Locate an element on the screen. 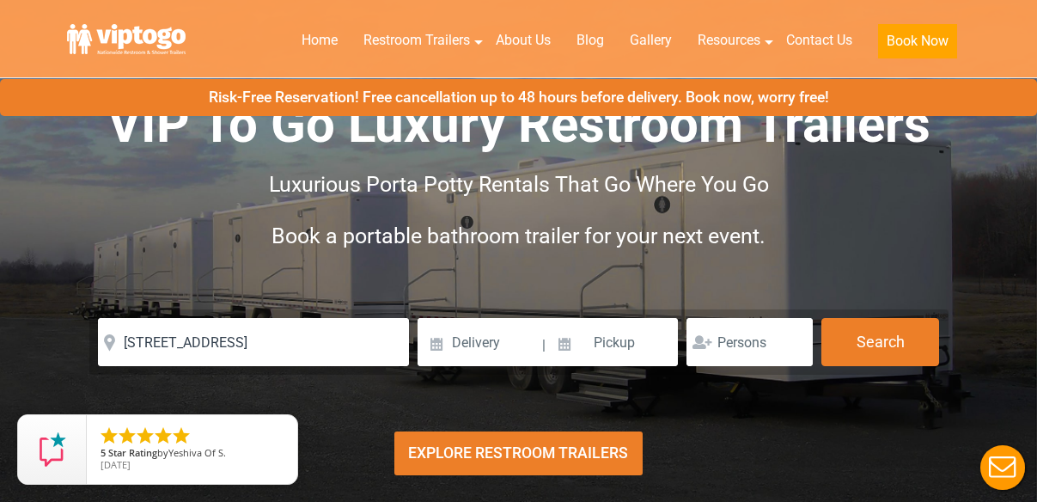  a: Book Now is located at coordinates (918, 45).